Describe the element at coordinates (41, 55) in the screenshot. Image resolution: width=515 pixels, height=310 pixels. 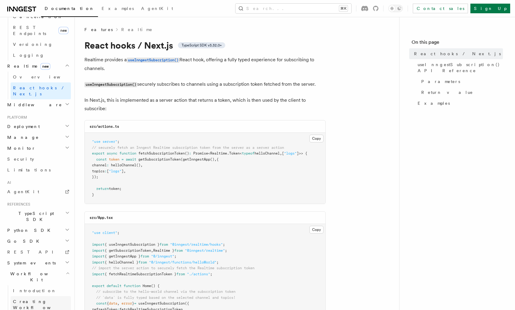
I see `a: Logging` at that location.